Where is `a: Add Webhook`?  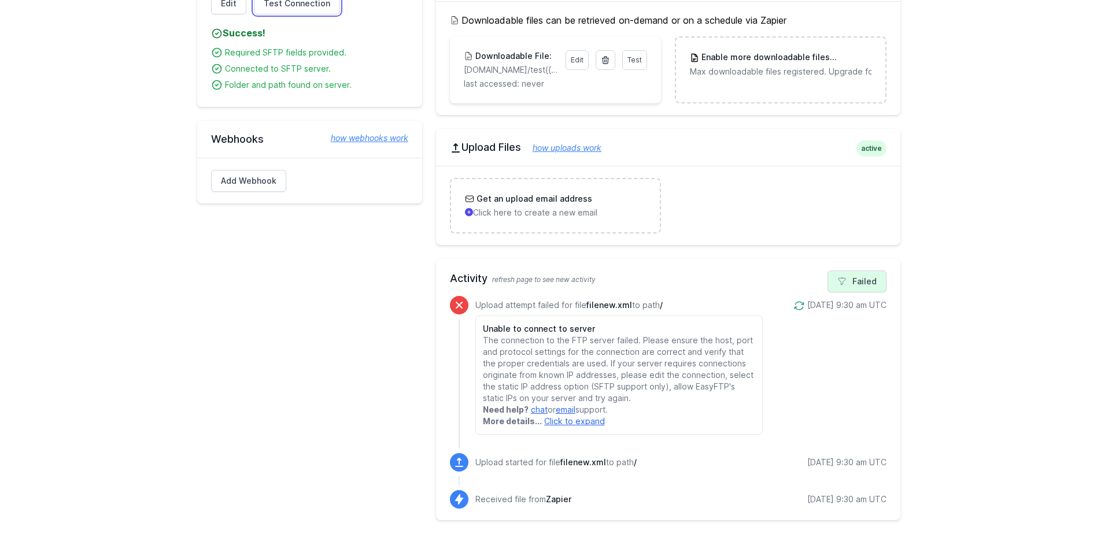
a: Add Webhook is located at coordinates (249, 181).